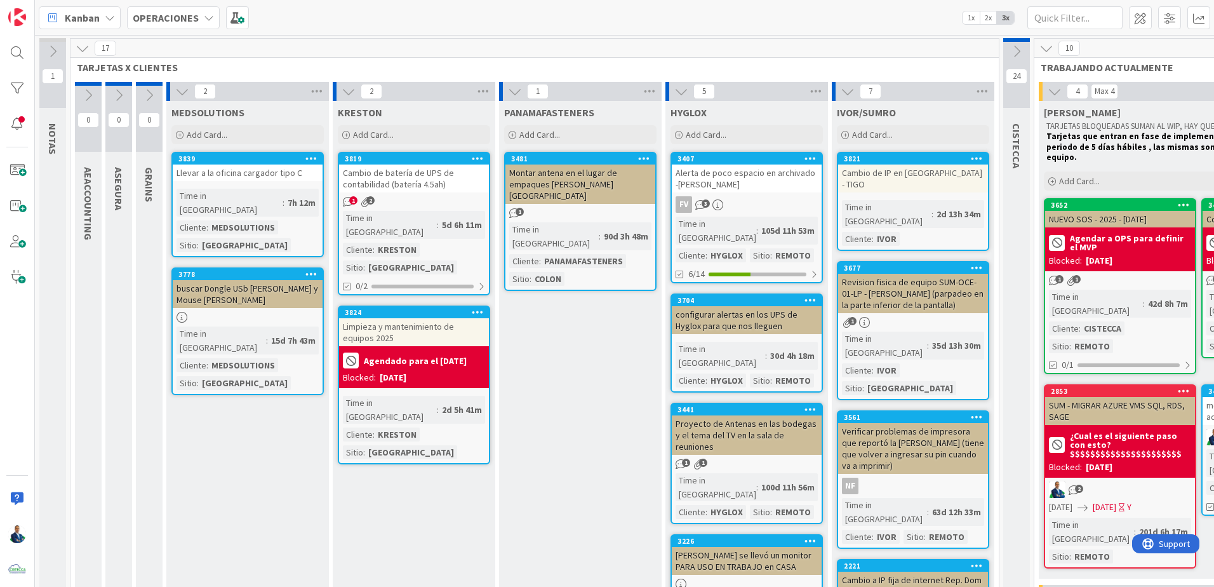  I want to click on div: KRESTON, so click(397, 249).